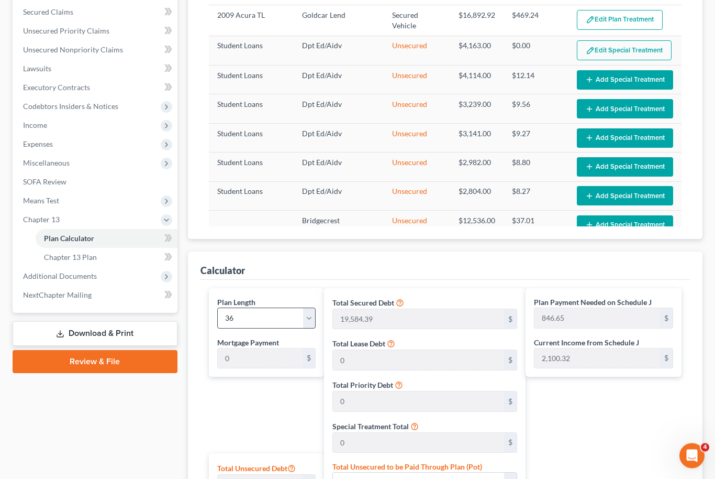 This screenshot has height=479, width=715. I want to click on td: Bridgecrest, so click(339, 225).